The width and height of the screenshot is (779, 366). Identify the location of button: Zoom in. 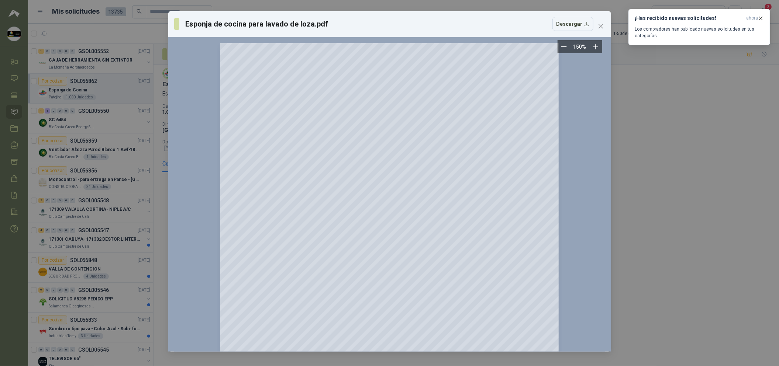
(596, 47).